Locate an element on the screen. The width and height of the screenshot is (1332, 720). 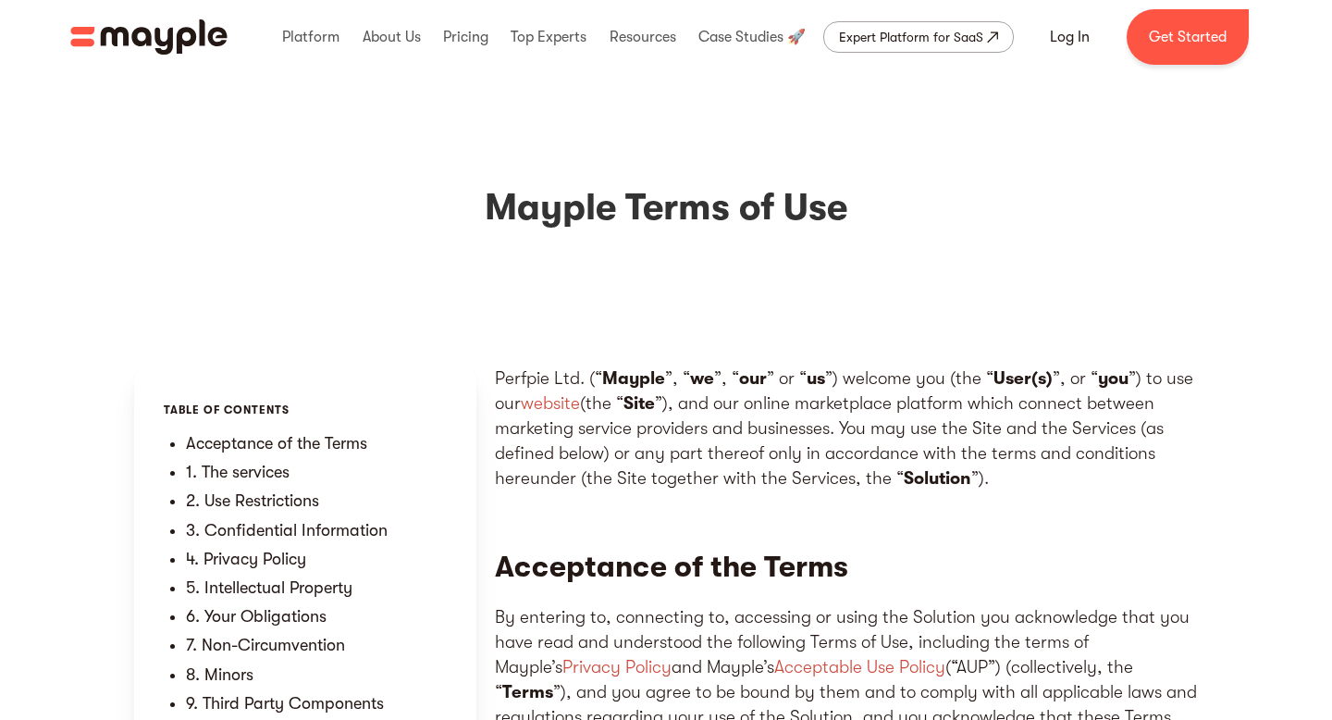
strong: Terms is located at coordinates (527, 692).